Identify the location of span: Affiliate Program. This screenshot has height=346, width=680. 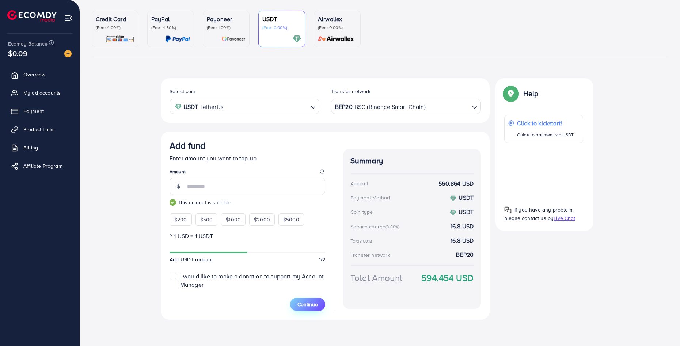
(43, 166).